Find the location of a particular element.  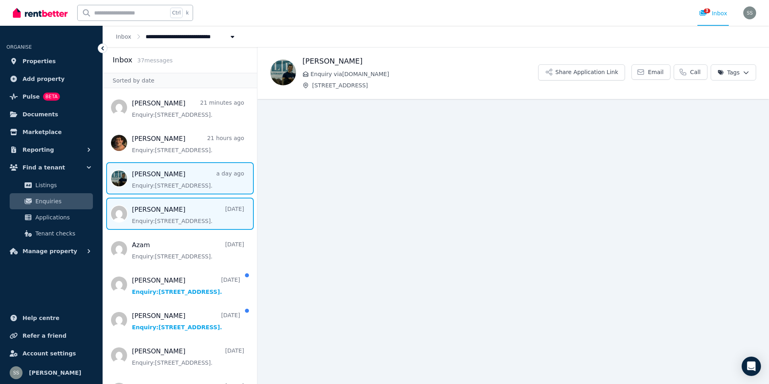

a: Documents is located at coordinates (51, 114).